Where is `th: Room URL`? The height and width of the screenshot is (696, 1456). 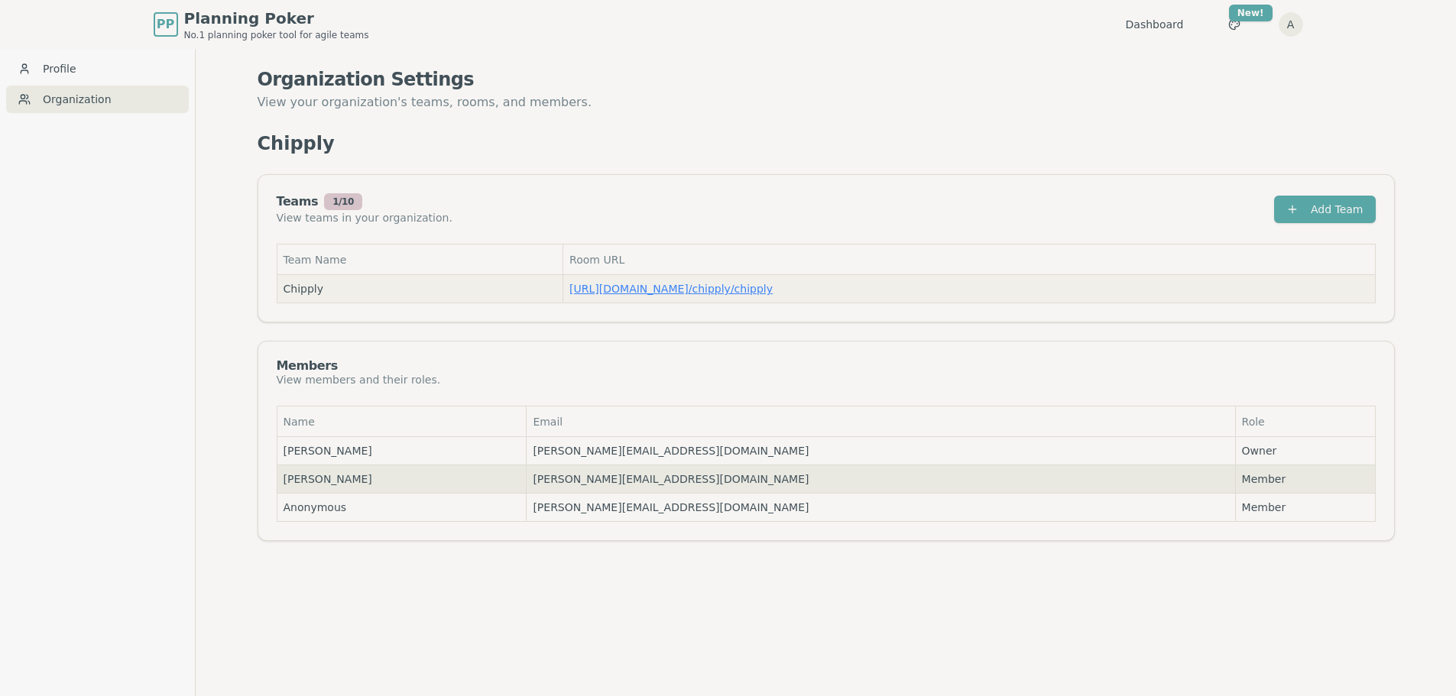
th: Room URL is located at coordinates (969, 260).